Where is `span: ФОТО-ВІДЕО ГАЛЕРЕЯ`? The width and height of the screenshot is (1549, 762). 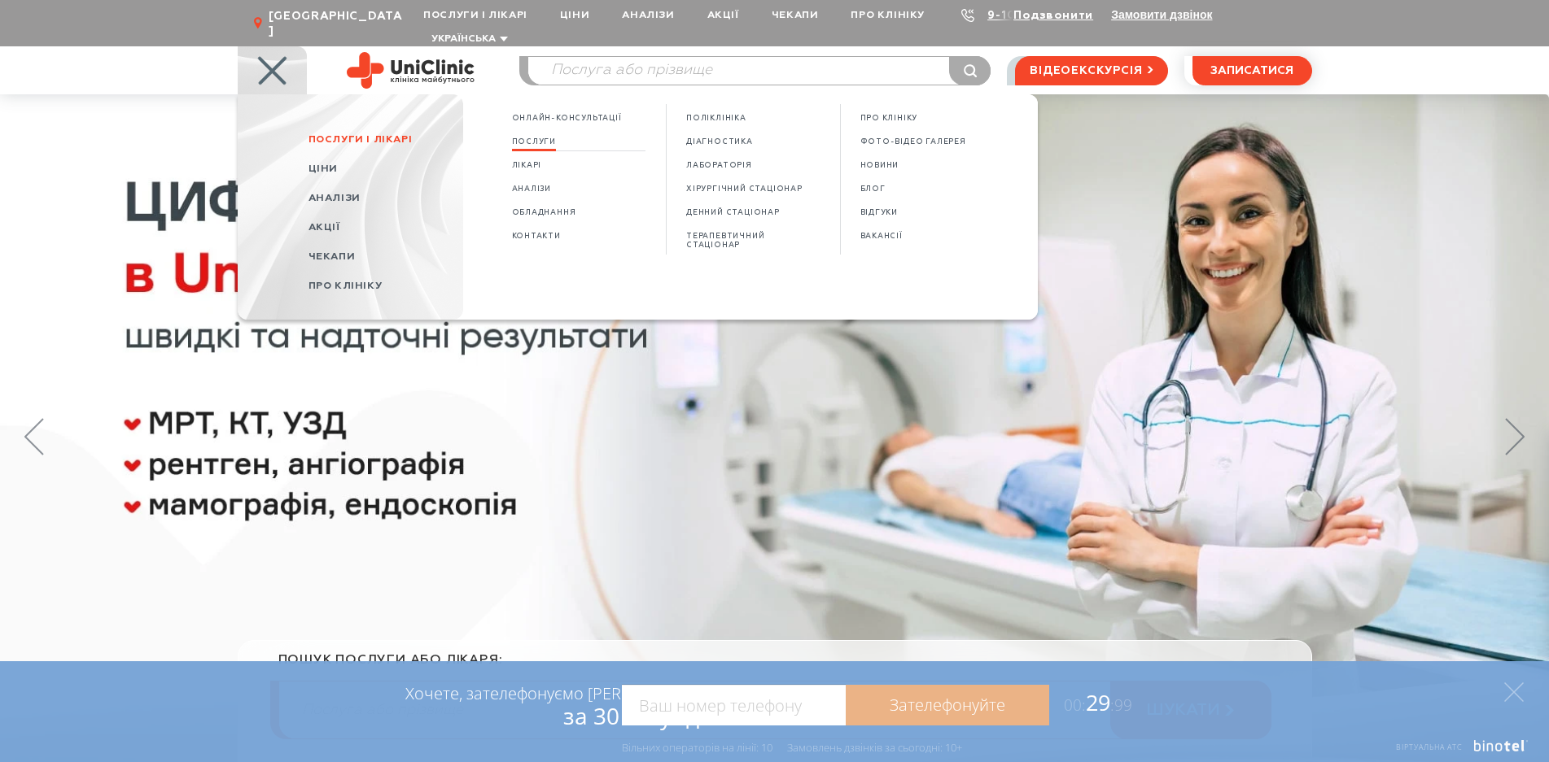 span: ФОТО-ВІДЕО ГАЛЕРЕЯ is located at coordinates (913, 142).